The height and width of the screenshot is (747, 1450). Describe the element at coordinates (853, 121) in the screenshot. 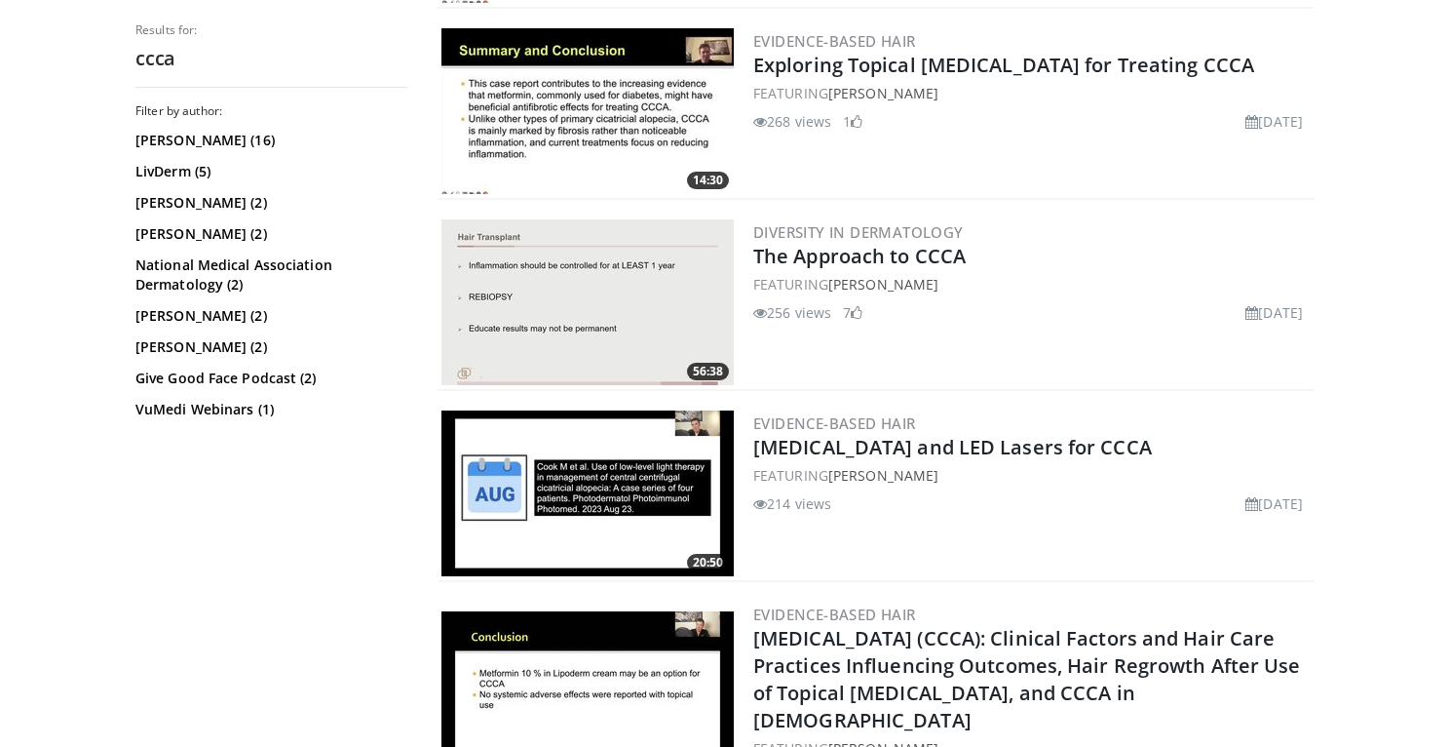

I see `li: 1` at that location.